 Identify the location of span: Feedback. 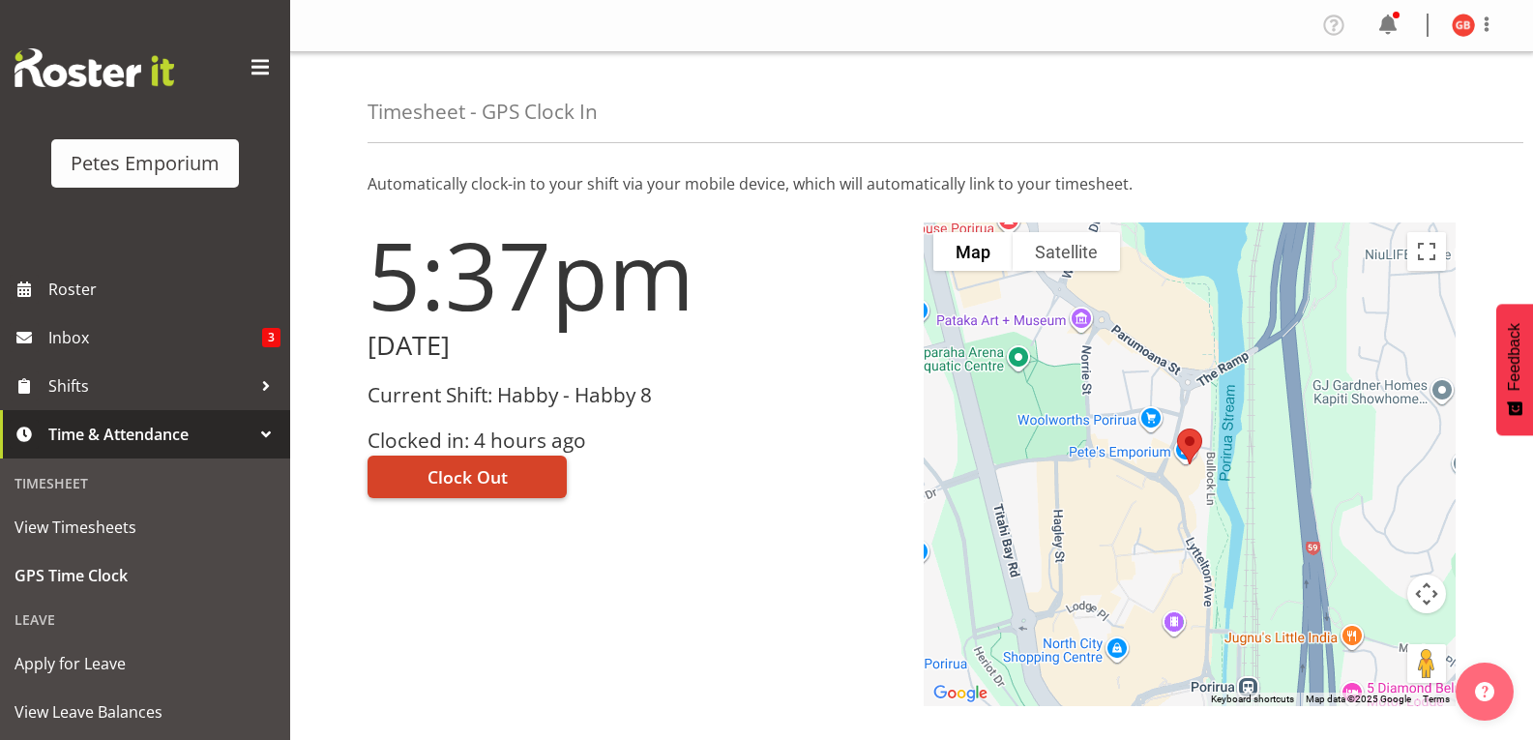
(1514, 357).